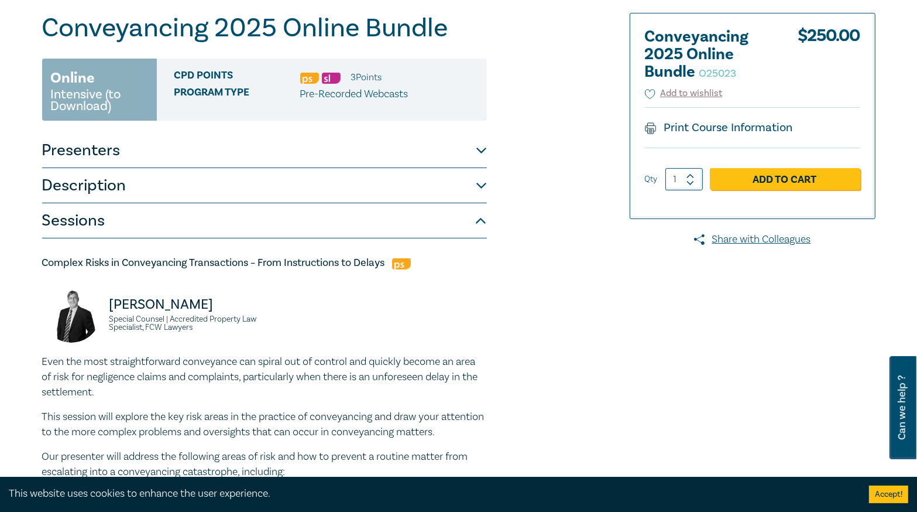  What do you see at coordinates (183, 323) in the screenshot?
I see `small: Special Counsel | Accredited Property Law Specialist, FCW Lawyers` at bounding box center [183, 323].